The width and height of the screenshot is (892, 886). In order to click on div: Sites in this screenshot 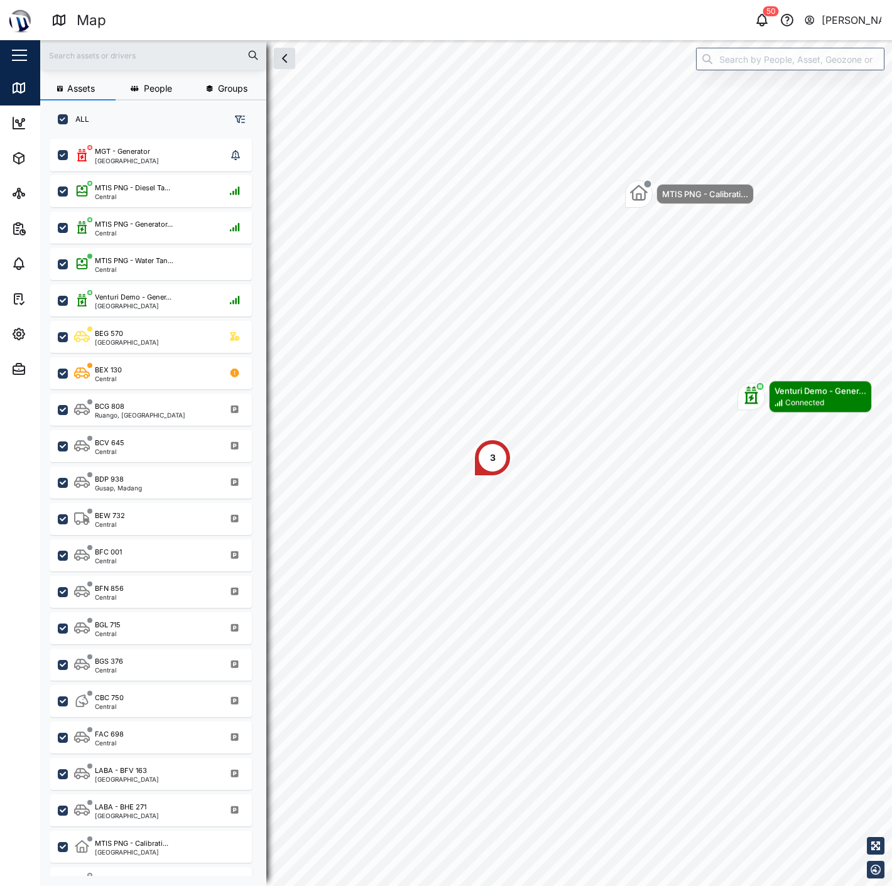, I will do `click(48, 193)`.